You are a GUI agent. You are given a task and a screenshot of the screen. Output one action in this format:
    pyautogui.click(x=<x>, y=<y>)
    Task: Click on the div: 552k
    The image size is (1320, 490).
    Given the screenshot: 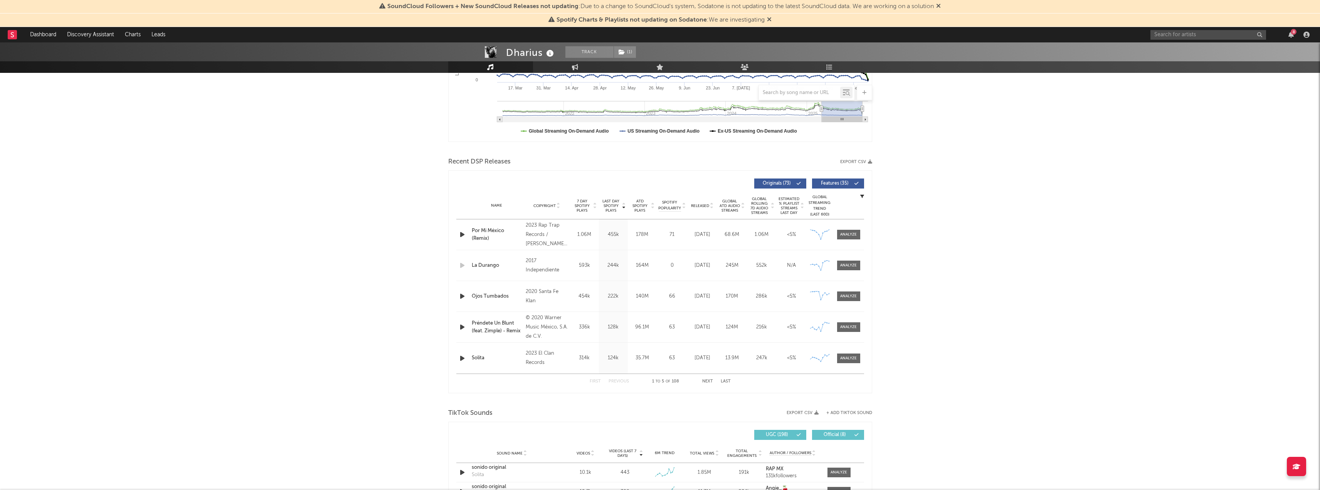 What is the action you would take?
    pyautogui.click(x=762, y=266)
    